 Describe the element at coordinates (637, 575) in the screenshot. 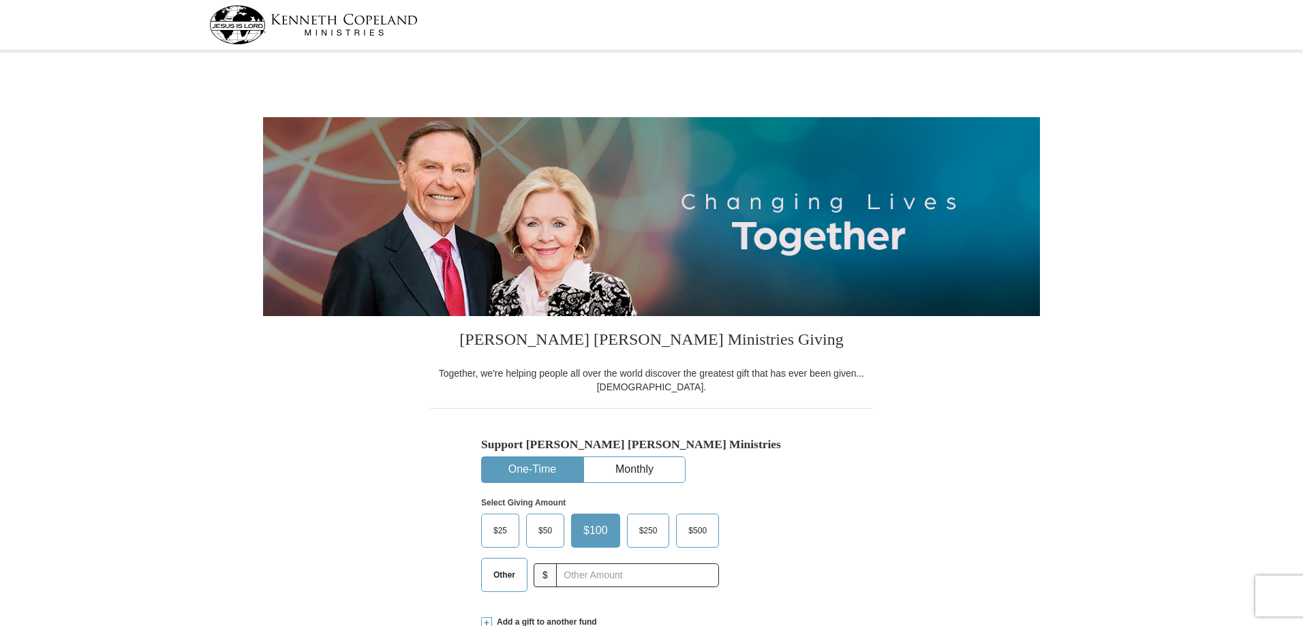

I see `input: Other Amount` at that location.